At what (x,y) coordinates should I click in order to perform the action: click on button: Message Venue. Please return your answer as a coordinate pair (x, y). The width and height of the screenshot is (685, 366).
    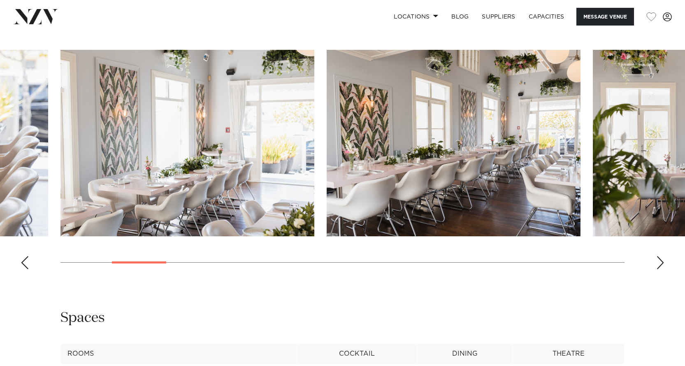
    Looking at the image, I should click on (605, 16).